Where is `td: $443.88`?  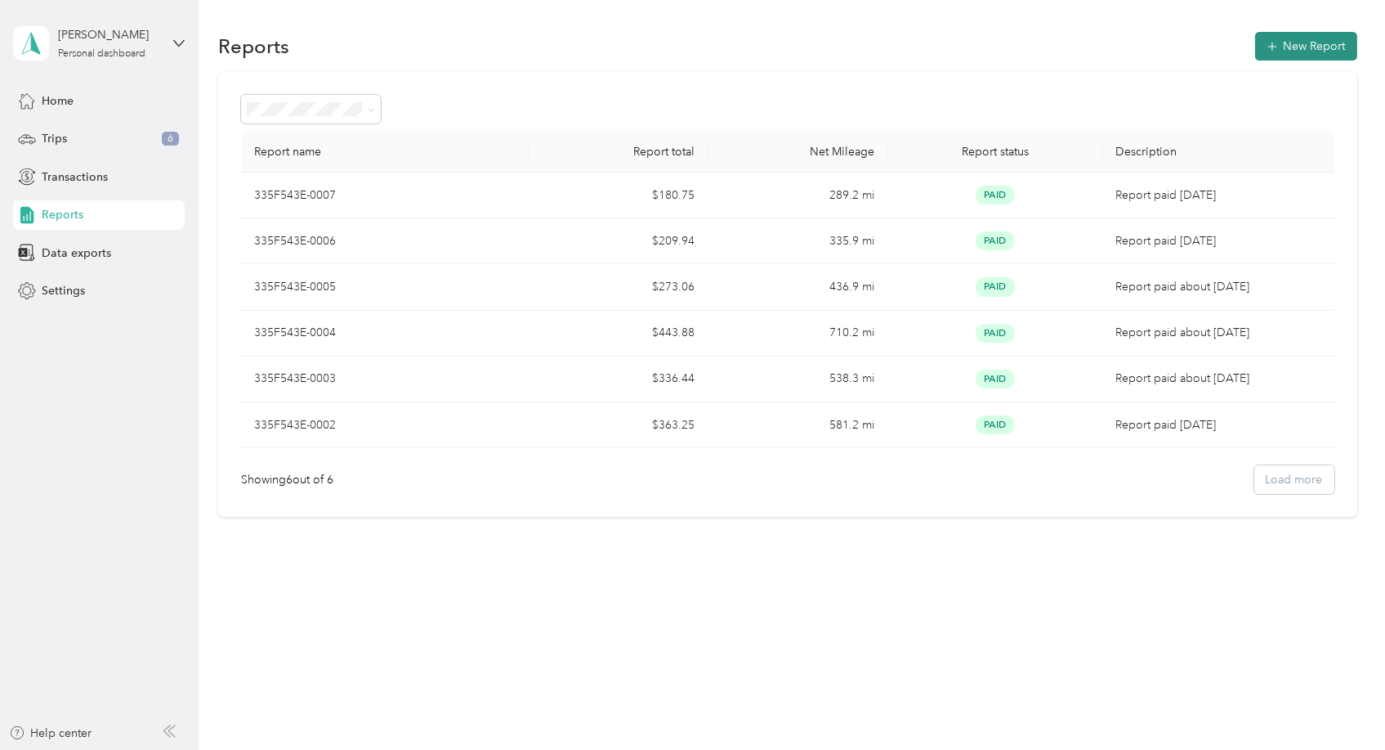
td: $443.88 is located at coordinates (619, 333).